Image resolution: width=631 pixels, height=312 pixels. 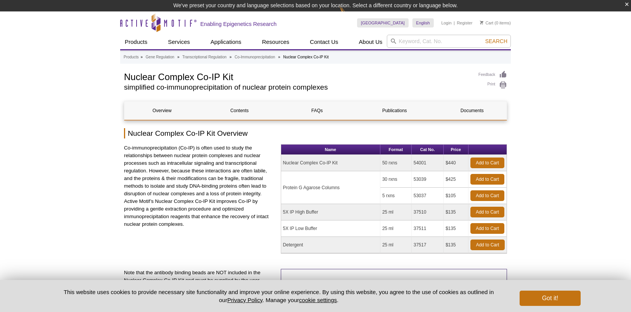 I want to click on a: FAQs, so click(x=317, y=111).